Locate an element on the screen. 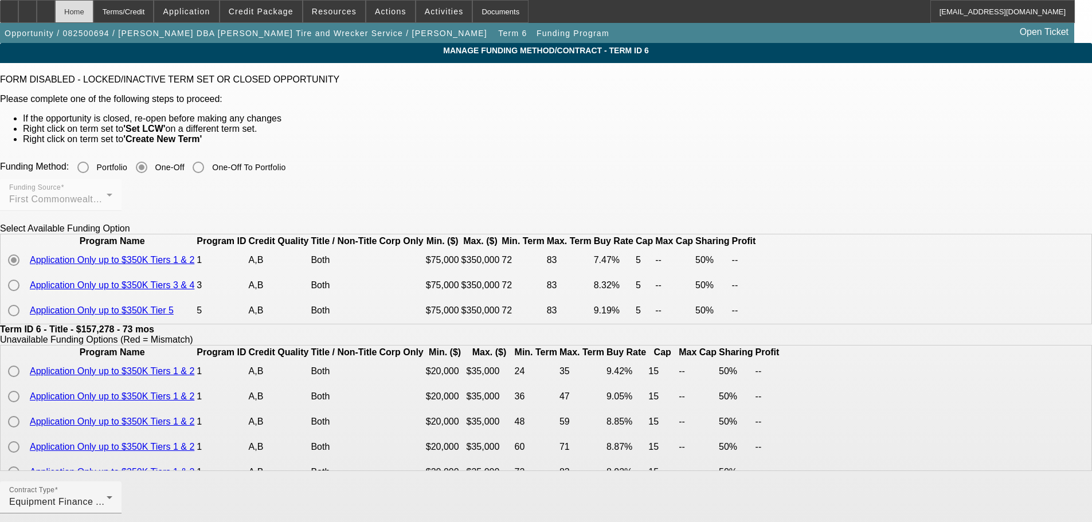 The image size is (1092, 522). span: Funding Program is located at coordinates (572, 33).